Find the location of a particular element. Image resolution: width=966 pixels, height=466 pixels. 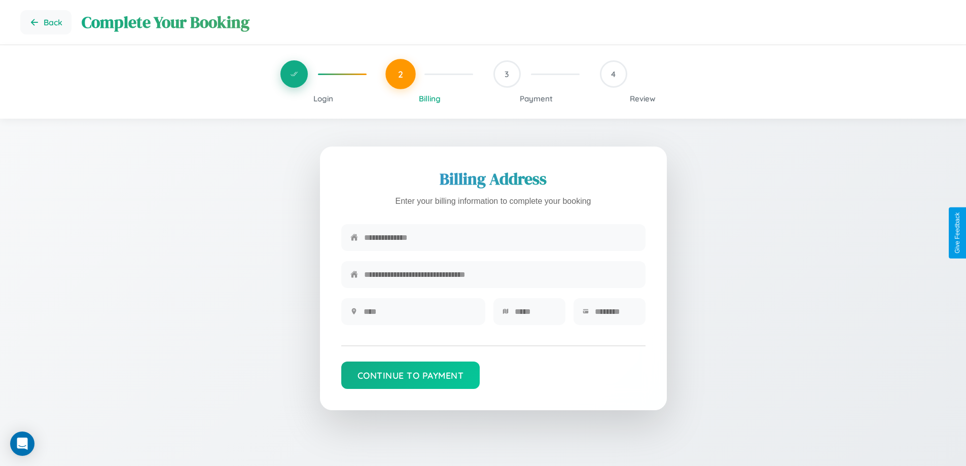

div: Open Intercom Messenger is located at coordinates (22, 444).